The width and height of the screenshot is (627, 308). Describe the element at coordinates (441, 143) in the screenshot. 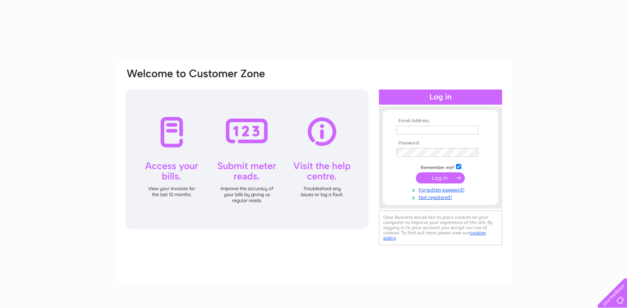

I see `th: Password:` at that location.